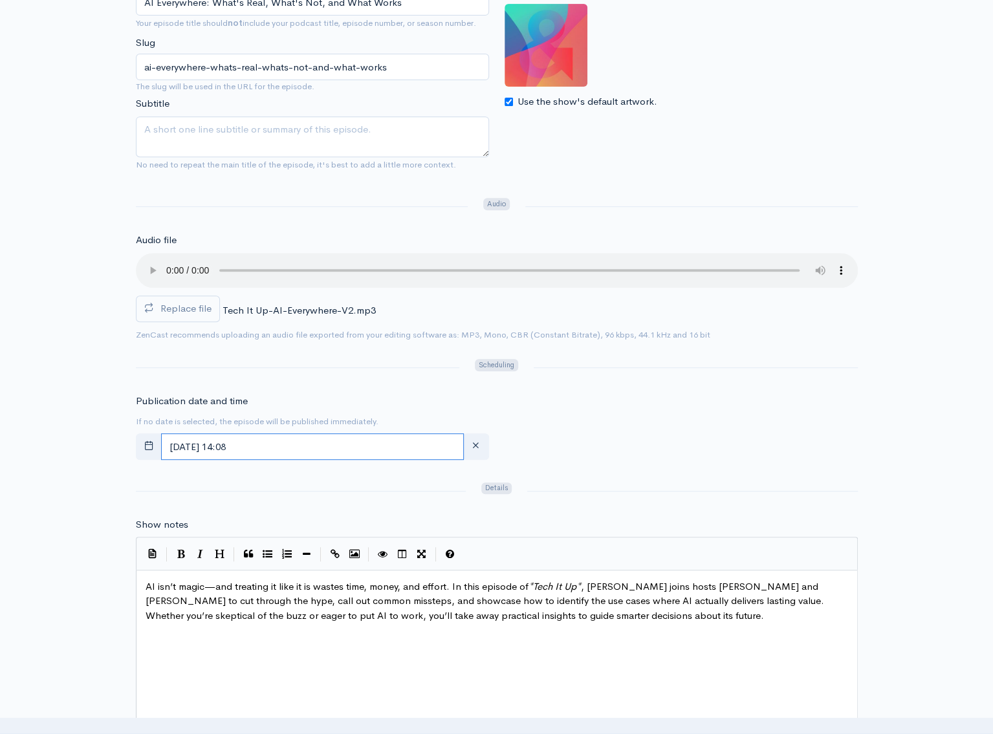  Describe the element at coordinates (287, 554) in the screenshot. I see `button: Numbered List` at that location.